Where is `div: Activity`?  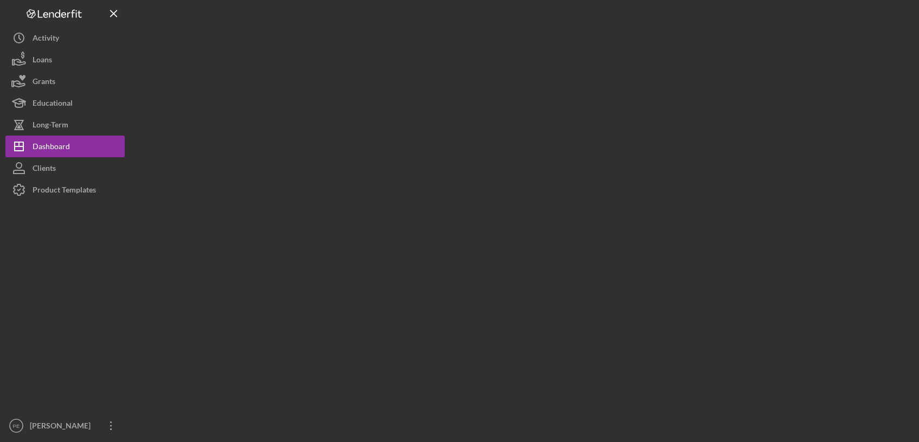 div: Activity is located at coordinates (46, 39).